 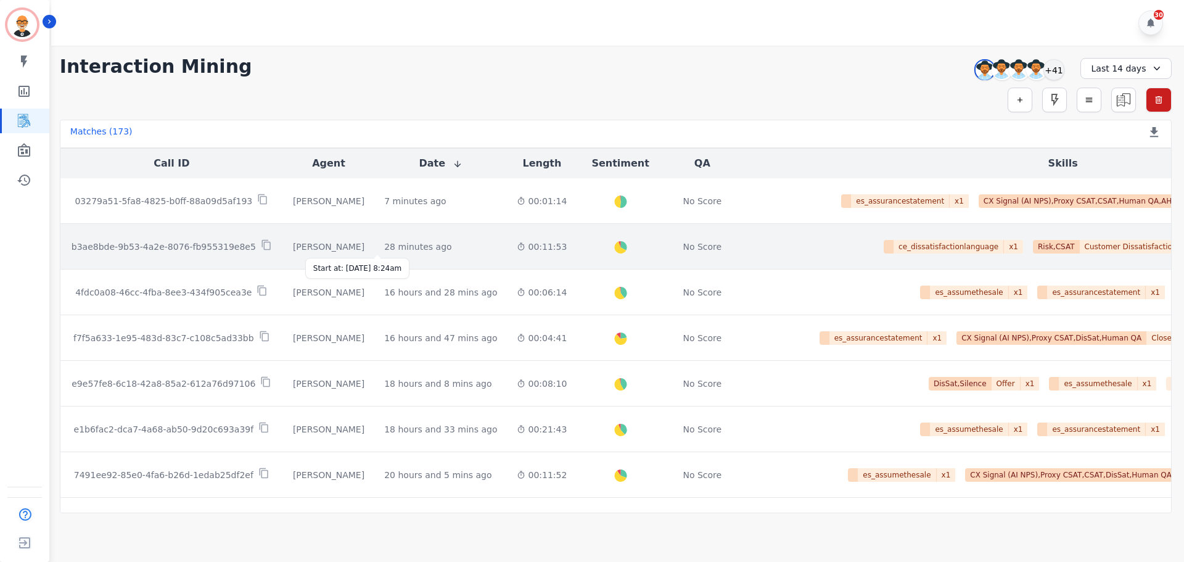 What do you see at coordinates (541, 163) in the screenshot?
I see `button: Length` at bounding box center [541, 163].